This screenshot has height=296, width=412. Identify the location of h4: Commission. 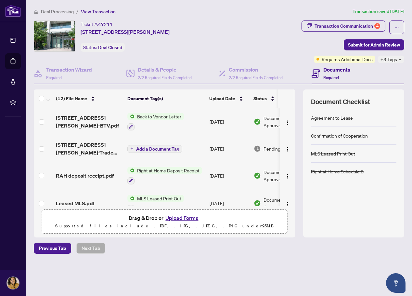
(256, 69).